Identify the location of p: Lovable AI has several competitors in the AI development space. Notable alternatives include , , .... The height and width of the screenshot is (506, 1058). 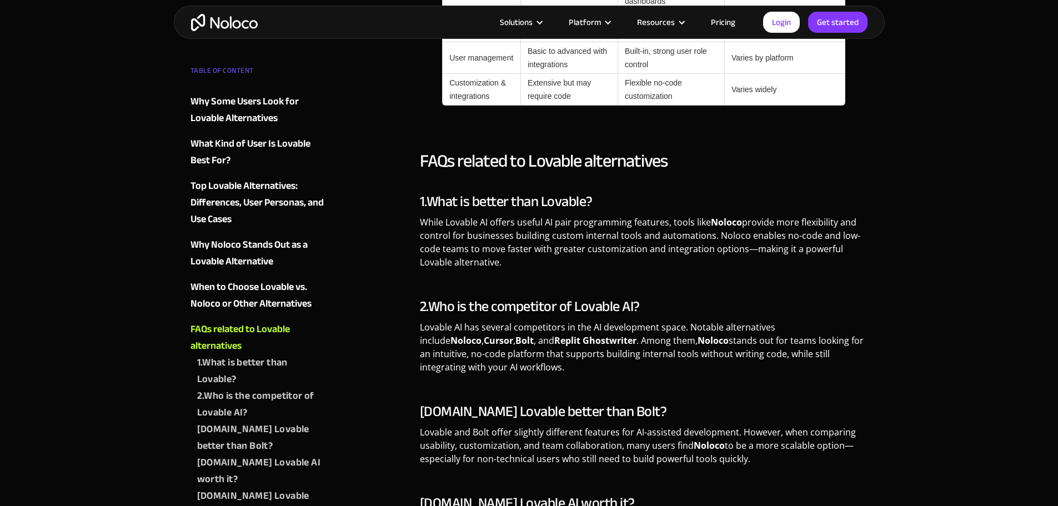
(644, 351).